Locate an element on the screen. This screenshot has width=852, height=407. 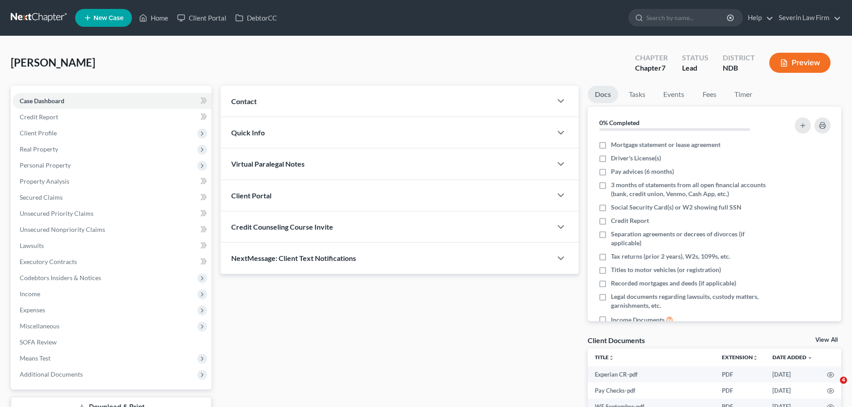
span: Secured Claims is located at coordinates (41, 197).